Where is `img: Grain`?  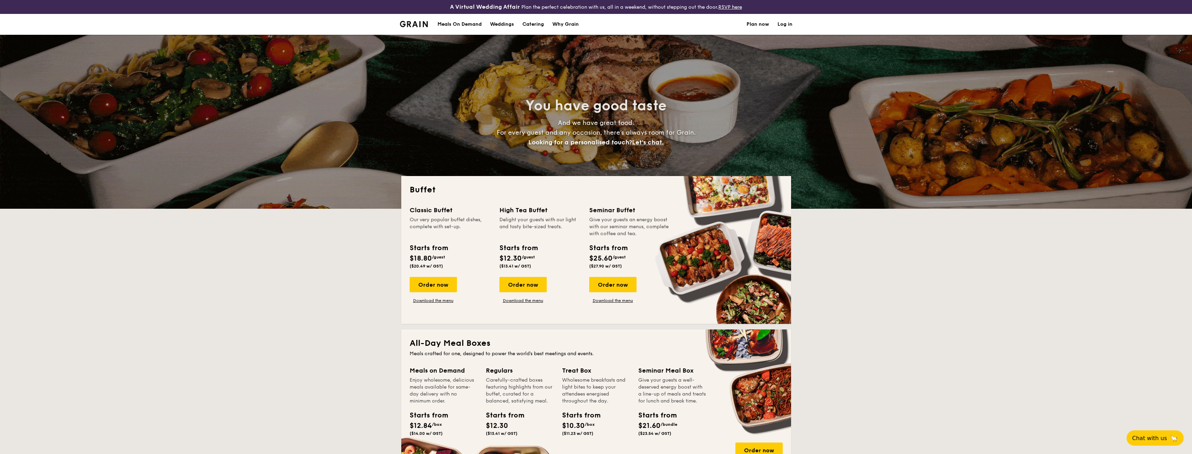
img: Grain is located at coordinates (414, 24).